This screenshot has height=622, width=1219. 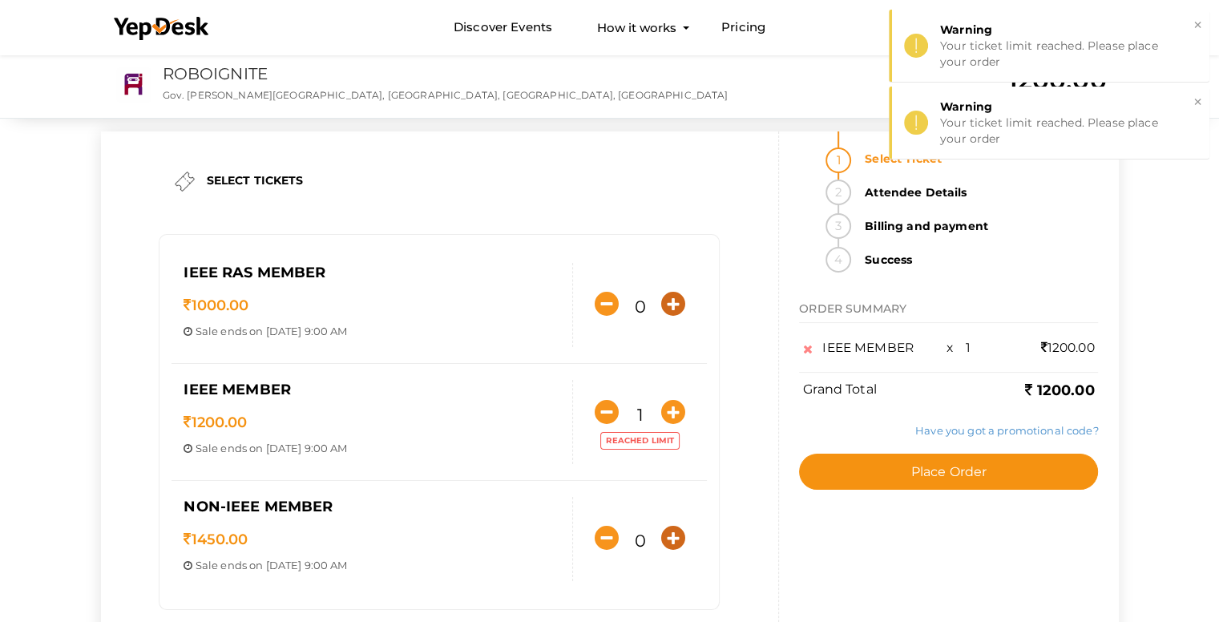 What do you see at coordinates (134, 85) in the screenshot?
I see `img: RSPMBPJE_small.png` at bounding box center [134, 85].